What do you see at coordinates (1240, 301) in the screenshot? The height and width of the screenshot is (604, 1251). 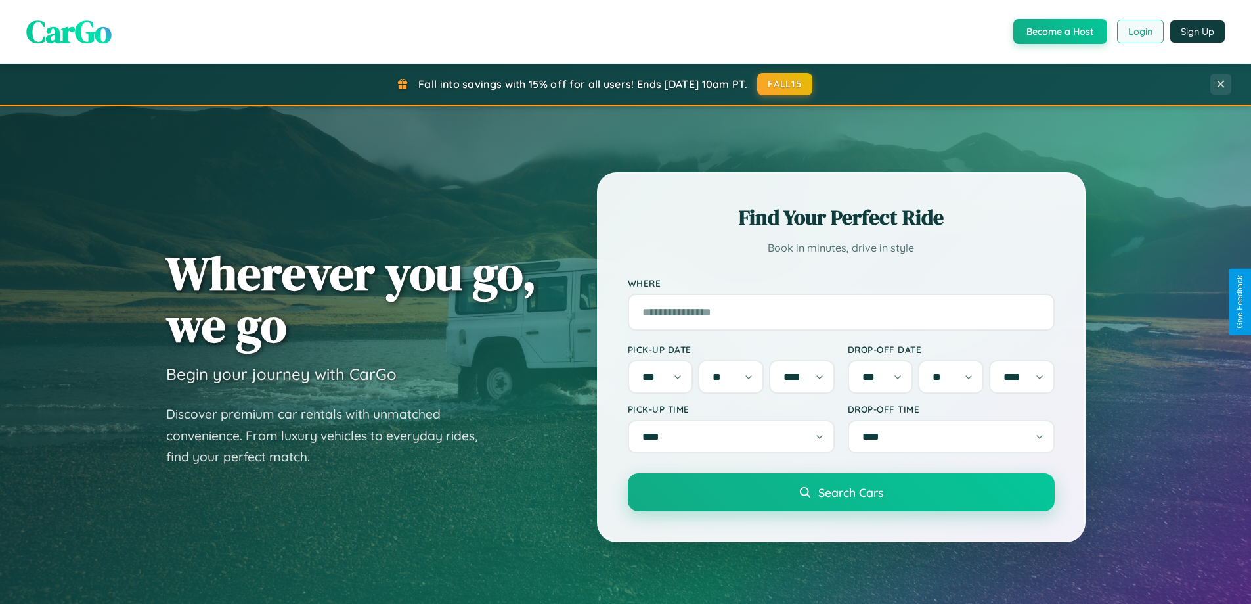 I see `div: Give Feedback` at bounding box center [1240, 301].